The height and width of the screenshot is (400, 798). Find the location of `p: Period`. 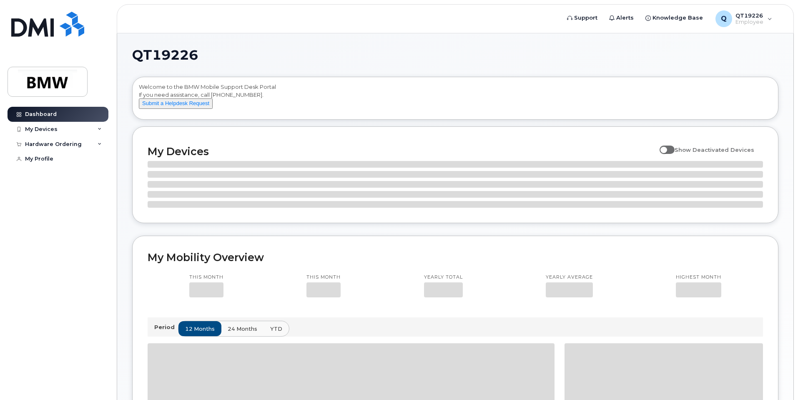

p: Period is located at coordinates (166, 327).